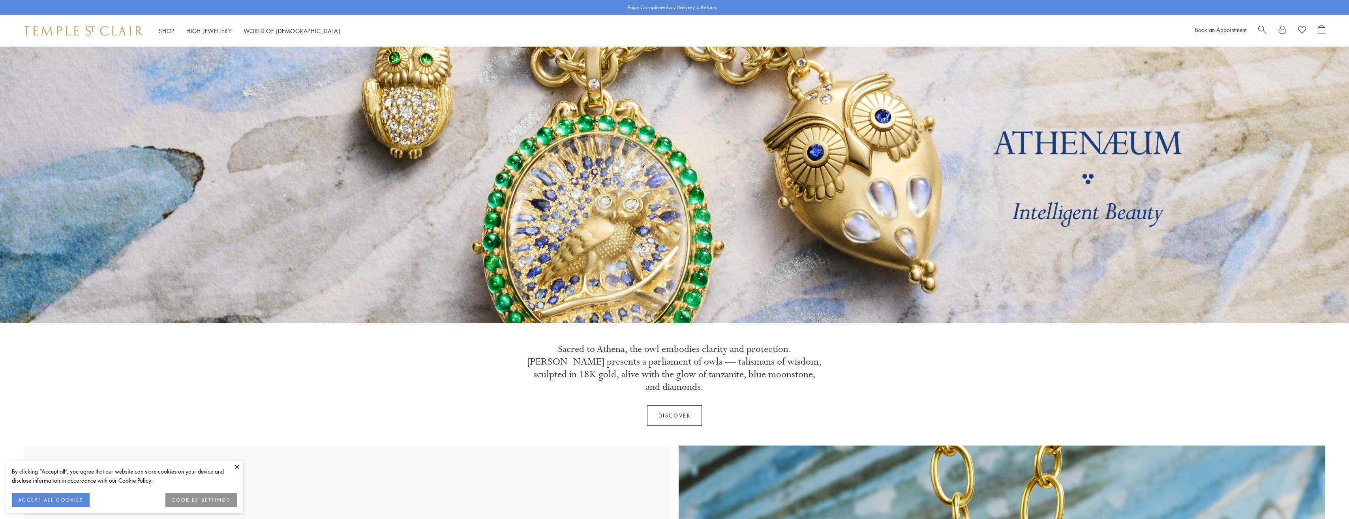 The width and height of the screenshot is (1349, 519). I want to click on button: COOKIES SETTINGS, so click(201, 500).